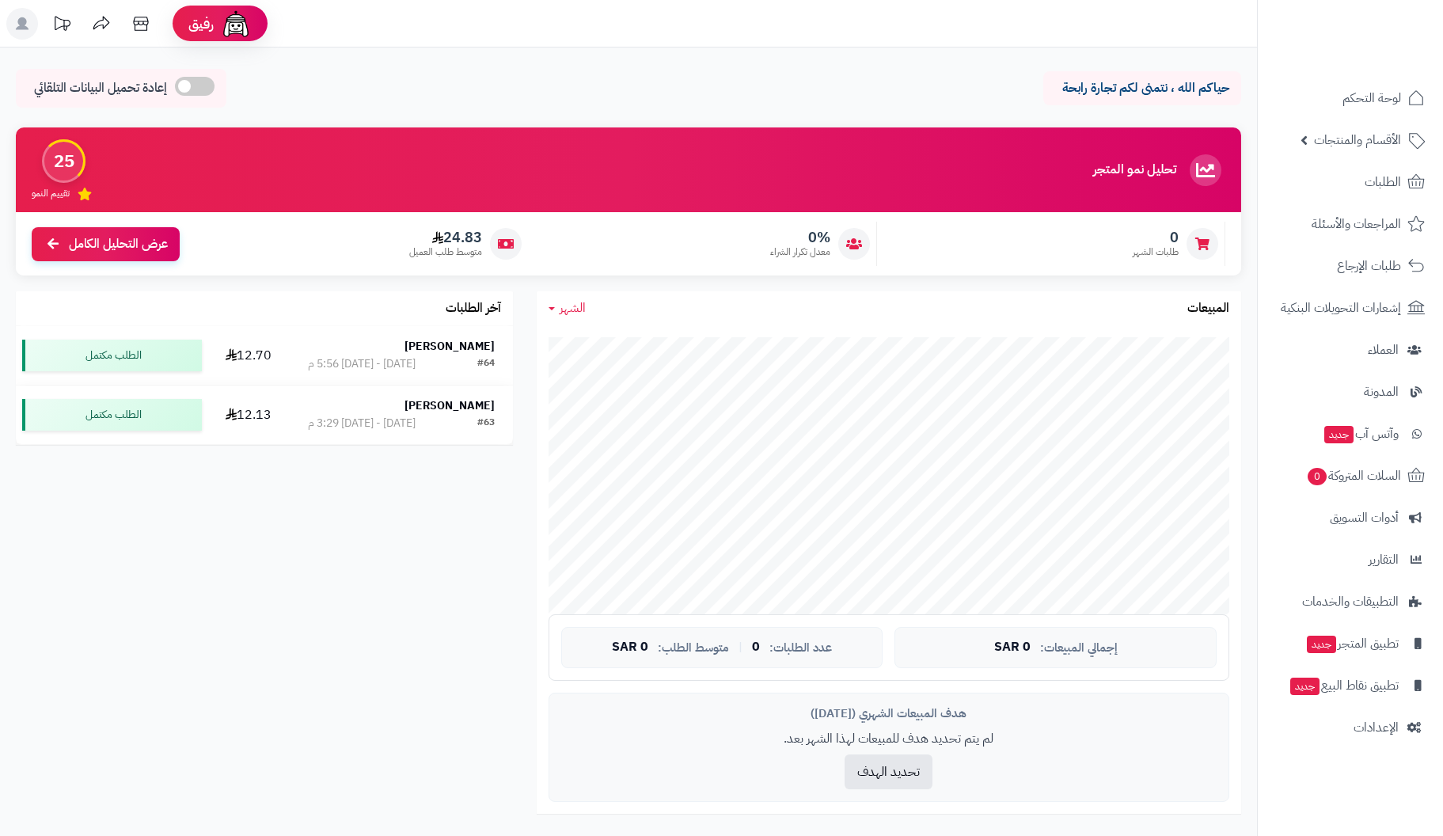 The height and width of the screenshot is (836, 1443). What do you see at coordinates (572, 308) in the screenshot?
I see `span: الشهر` at bounding box center [572, 308].